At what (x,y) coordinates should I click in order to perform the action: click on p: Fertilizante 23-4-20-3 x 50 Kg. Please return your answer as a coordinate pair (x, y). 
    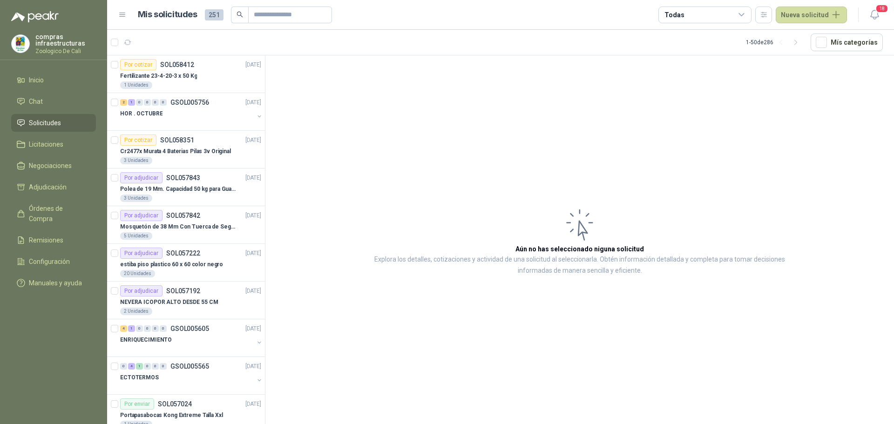
    Looking at the image, I should click on (158, 76).